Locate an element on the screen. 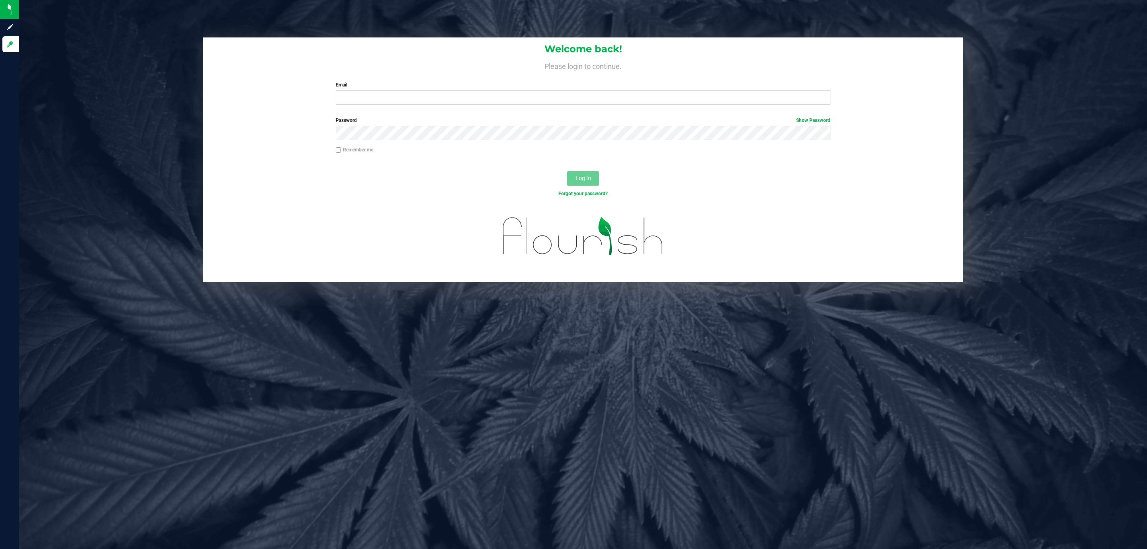 This screenshot has height=549, width=1147. a: Show Password is located at coordinates (814, 120).